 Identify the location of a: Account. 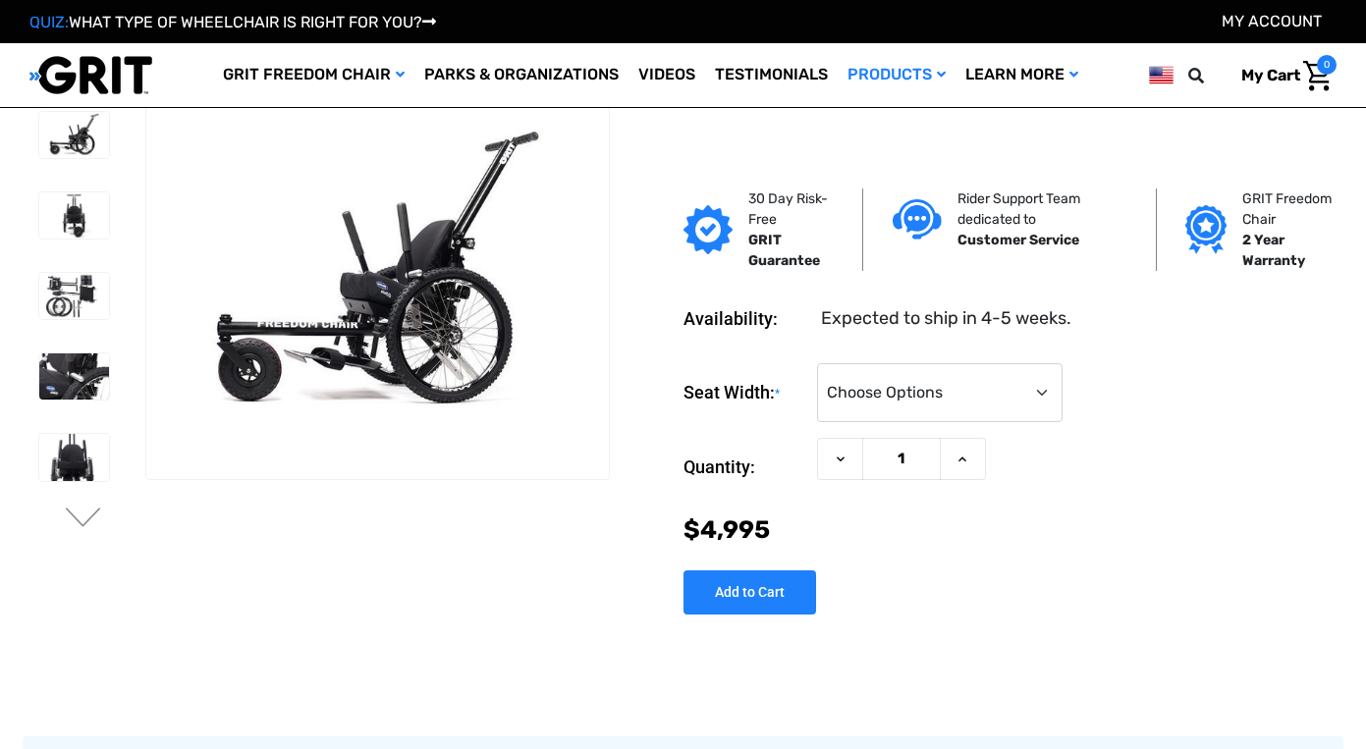
(1272, 21).